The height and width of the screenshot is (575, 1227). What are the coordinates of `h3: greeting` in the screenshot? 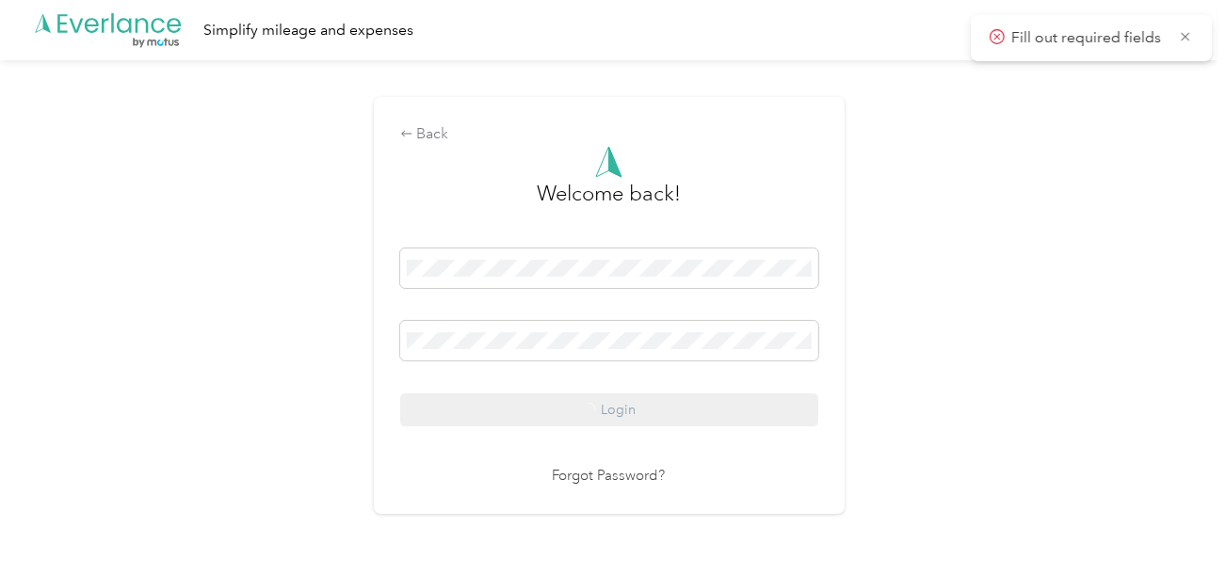 It's located at (608, 203).